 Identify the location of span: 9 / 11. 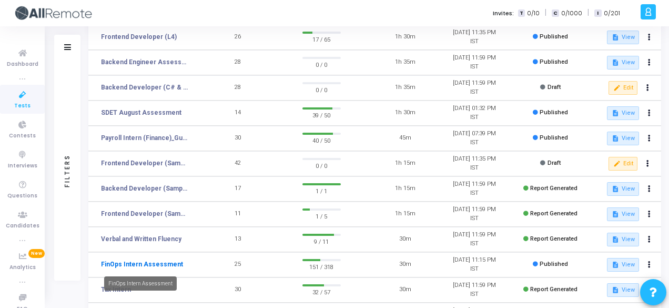
(321, 241).